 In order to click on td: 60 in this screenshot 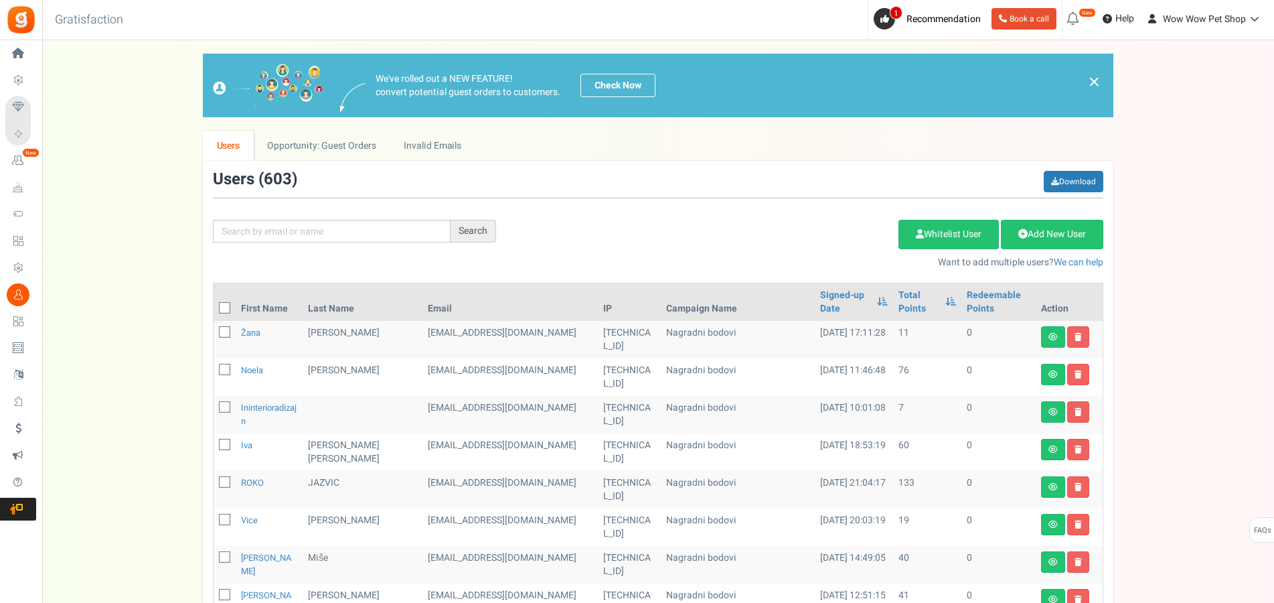, I will do `click(927, 452)`.